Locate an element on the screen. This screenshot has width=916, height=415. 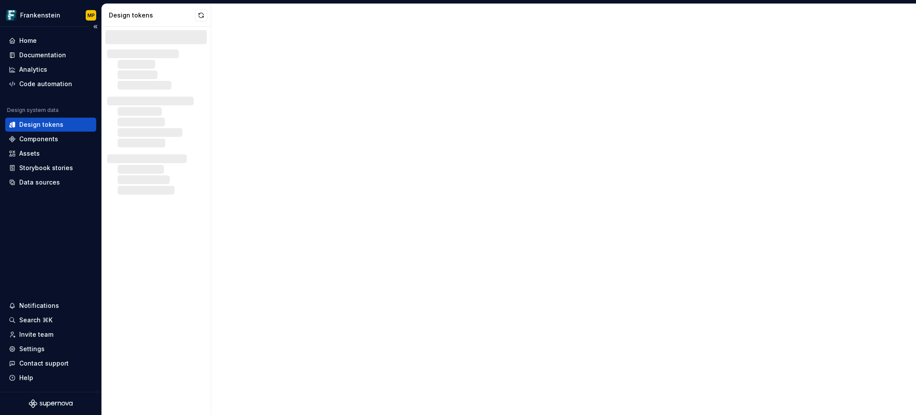
div: Design system data is located at coordinates (33, 110).